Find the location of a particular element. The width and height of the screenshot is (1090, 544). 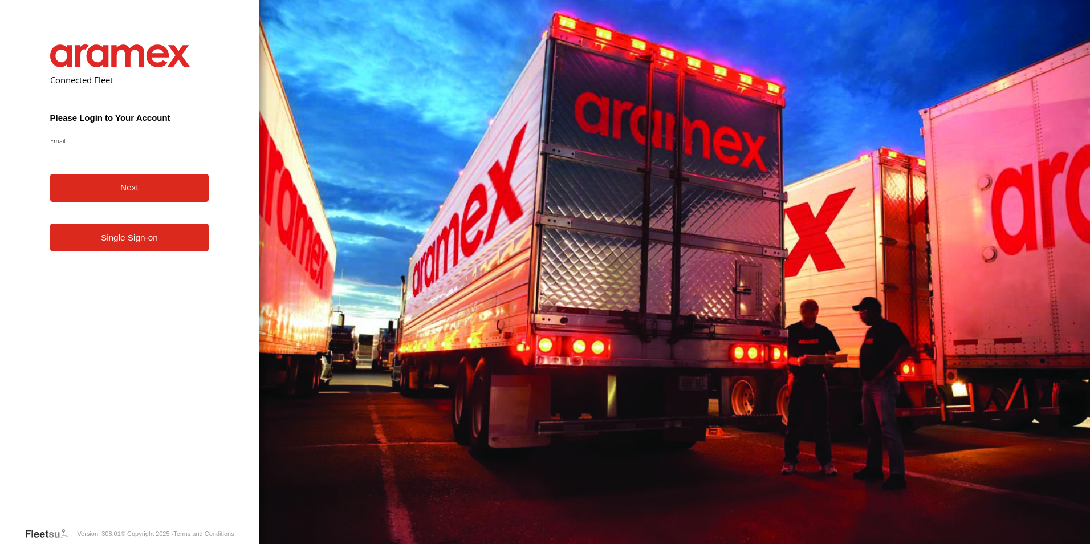

div: © Copyright 2025 - is located at coordinates (177, 534).